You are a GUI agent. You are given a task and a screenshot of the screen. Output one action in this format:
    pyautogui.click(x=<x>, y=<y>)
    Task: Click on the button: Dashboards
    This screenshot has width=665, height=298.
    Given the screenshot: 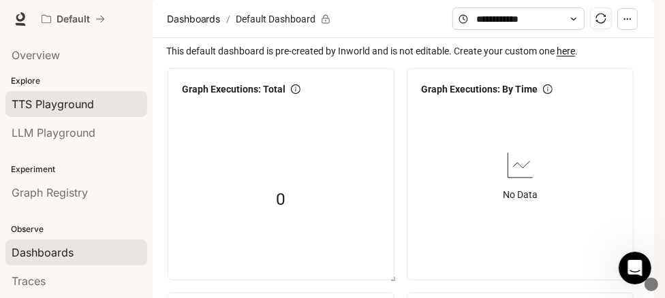 What is the action you would take?
    pyautogui.click(x=193, y=19)
    